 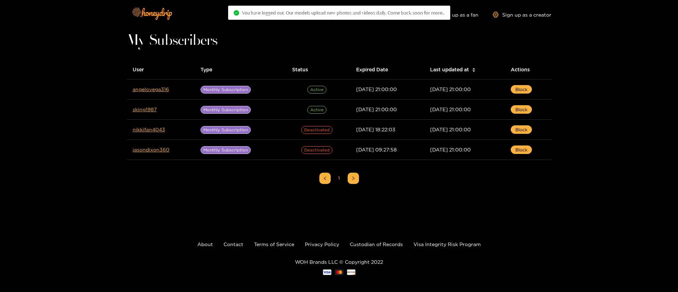 I want to click on a: sking1987, so click(x=145, y=109).